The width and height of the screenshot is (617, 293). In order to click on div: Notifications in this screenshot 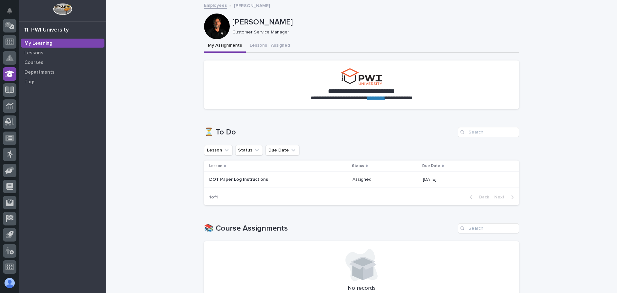, I will do `click(12, 13)`.